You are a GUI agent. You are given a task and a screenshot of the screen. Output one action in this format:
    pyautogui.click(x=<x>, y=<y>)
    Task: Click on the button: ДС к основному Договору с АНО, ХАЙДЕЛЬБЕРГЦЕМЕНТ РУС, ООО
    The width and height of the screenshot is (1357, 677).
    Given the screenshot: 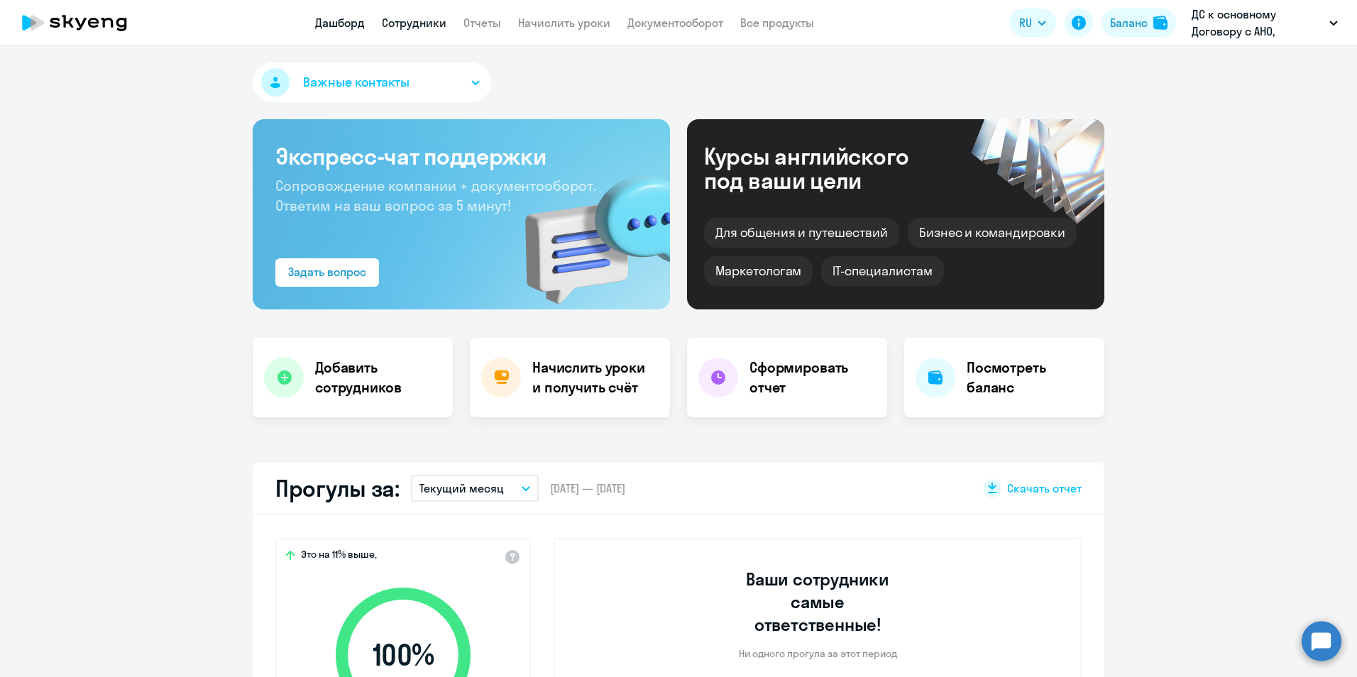 What is the action you would take?
    pyautogui.click(x=1265, y=23)
    